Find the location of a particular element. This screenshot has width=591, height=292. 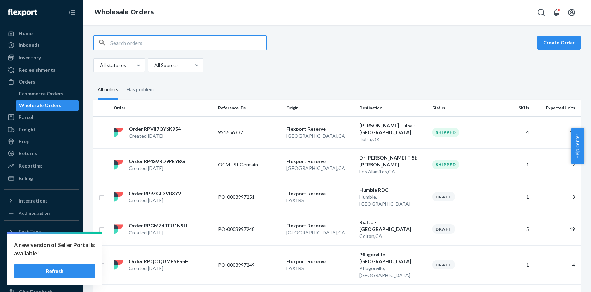

th: Reference IDs is located at coordinates (249, 108).